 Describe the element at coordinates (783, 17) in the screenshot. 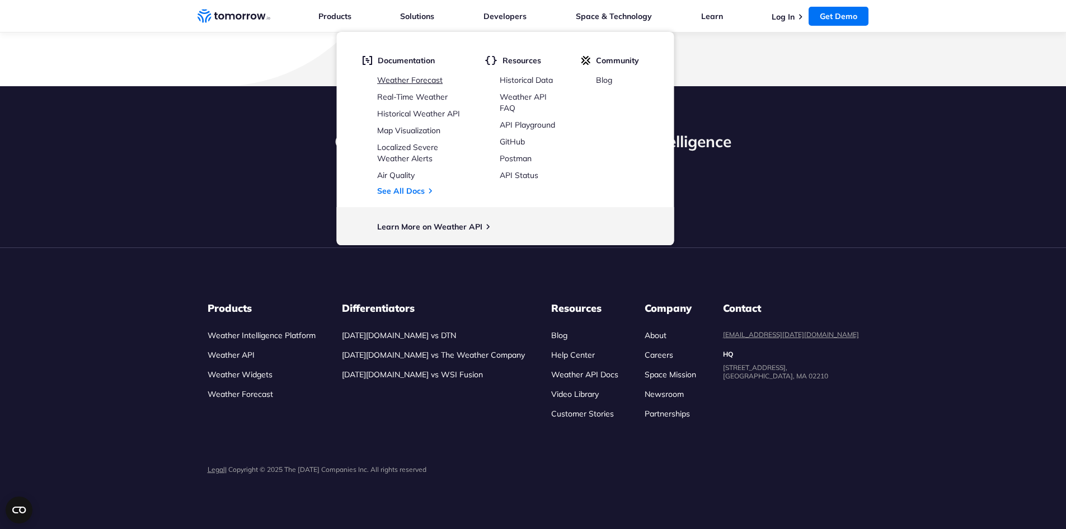

I see `a: Log In` at that location.